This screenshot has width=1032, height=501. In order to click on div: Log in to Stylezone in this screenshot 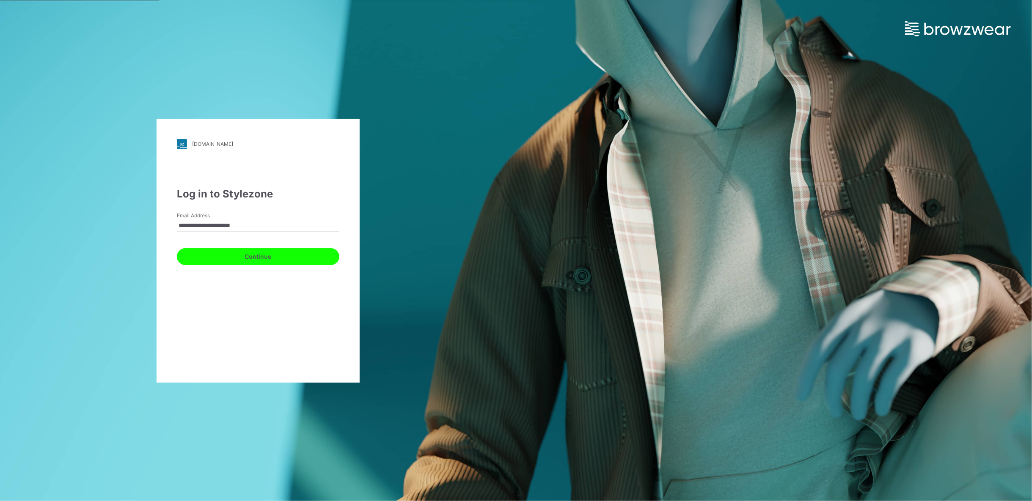, I will do `click(258, 194)`.